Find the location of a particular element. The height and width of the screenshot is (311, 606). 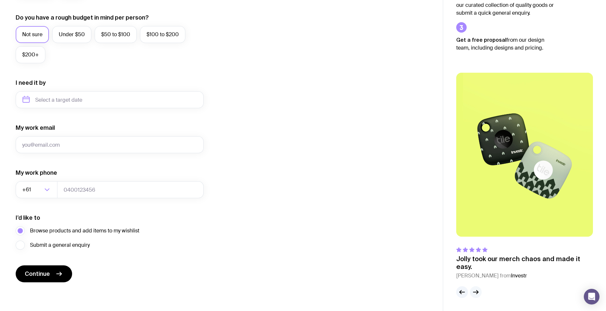

label: My work email is located at coordinates (35, 128).